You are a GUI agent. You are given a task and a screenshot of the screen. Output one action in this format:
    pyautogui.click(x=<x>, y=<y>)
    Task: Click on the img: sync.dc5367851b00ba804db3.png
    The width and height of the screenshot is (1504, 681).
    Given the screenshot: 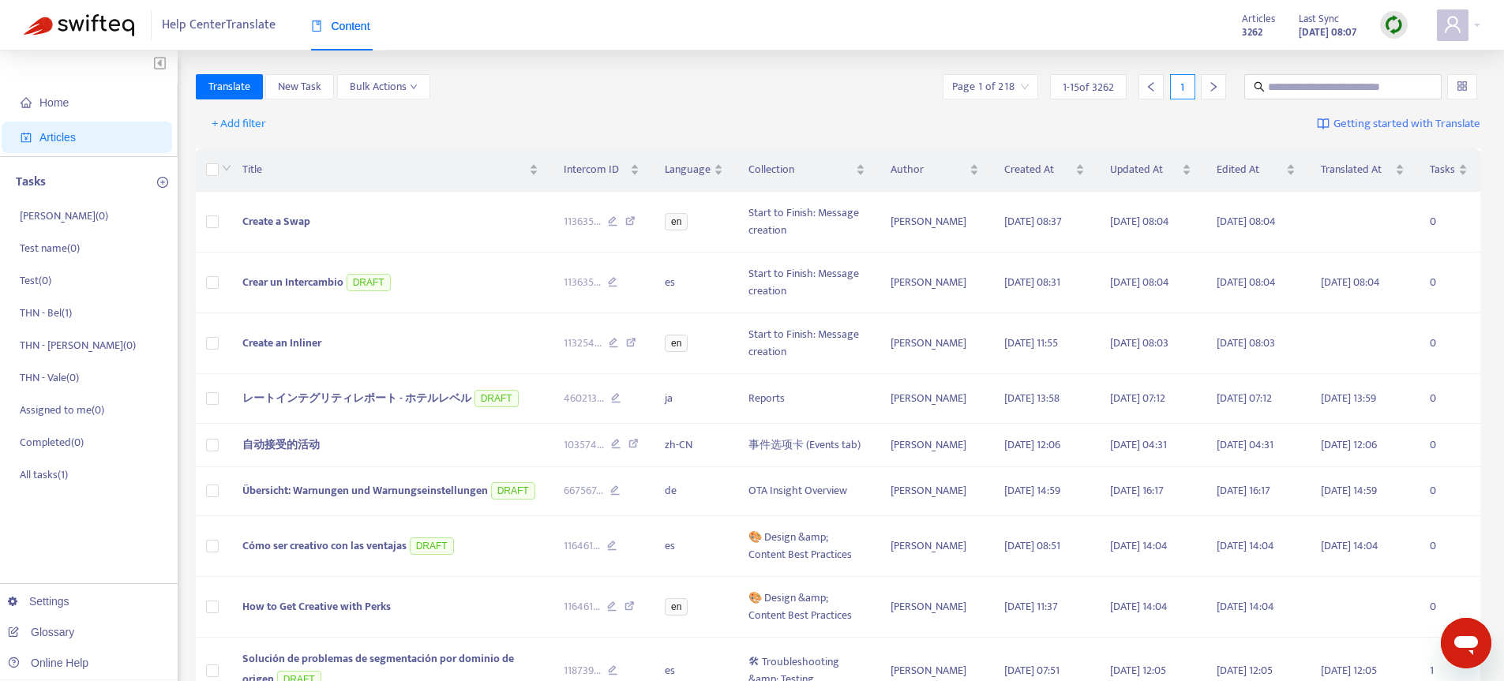 What is the action you would take?
    pyautogui.click(x=1394, y=24)
    